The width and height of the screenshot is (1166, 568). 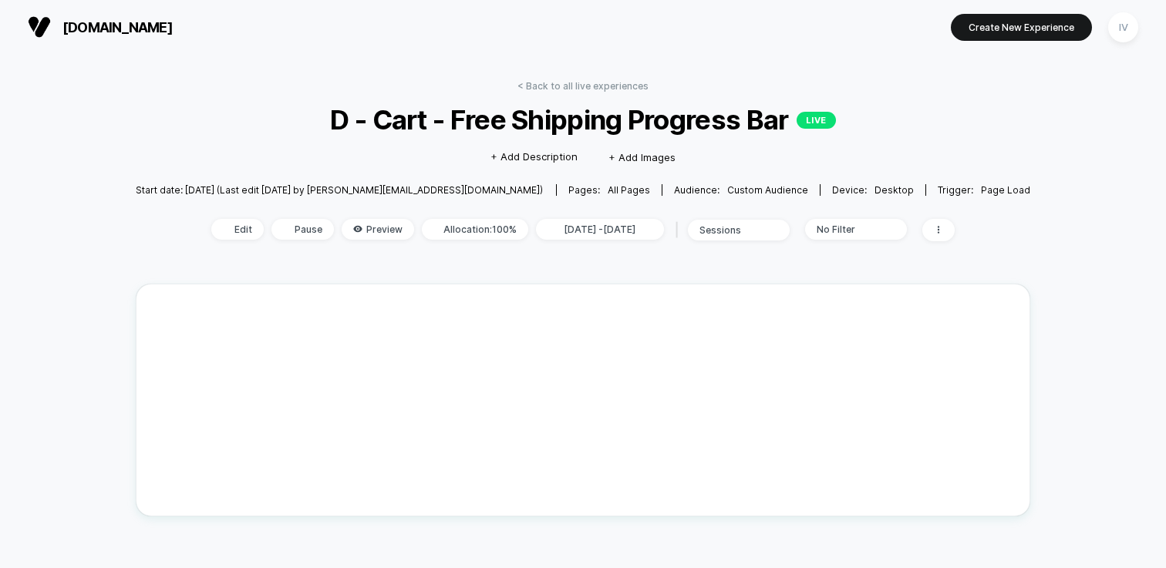 What do you see at coordinates (583, 120) in the screenshot?
I see `span: D - Cart - Free Shipping Progress Bar` at bounding box center [583, 120].